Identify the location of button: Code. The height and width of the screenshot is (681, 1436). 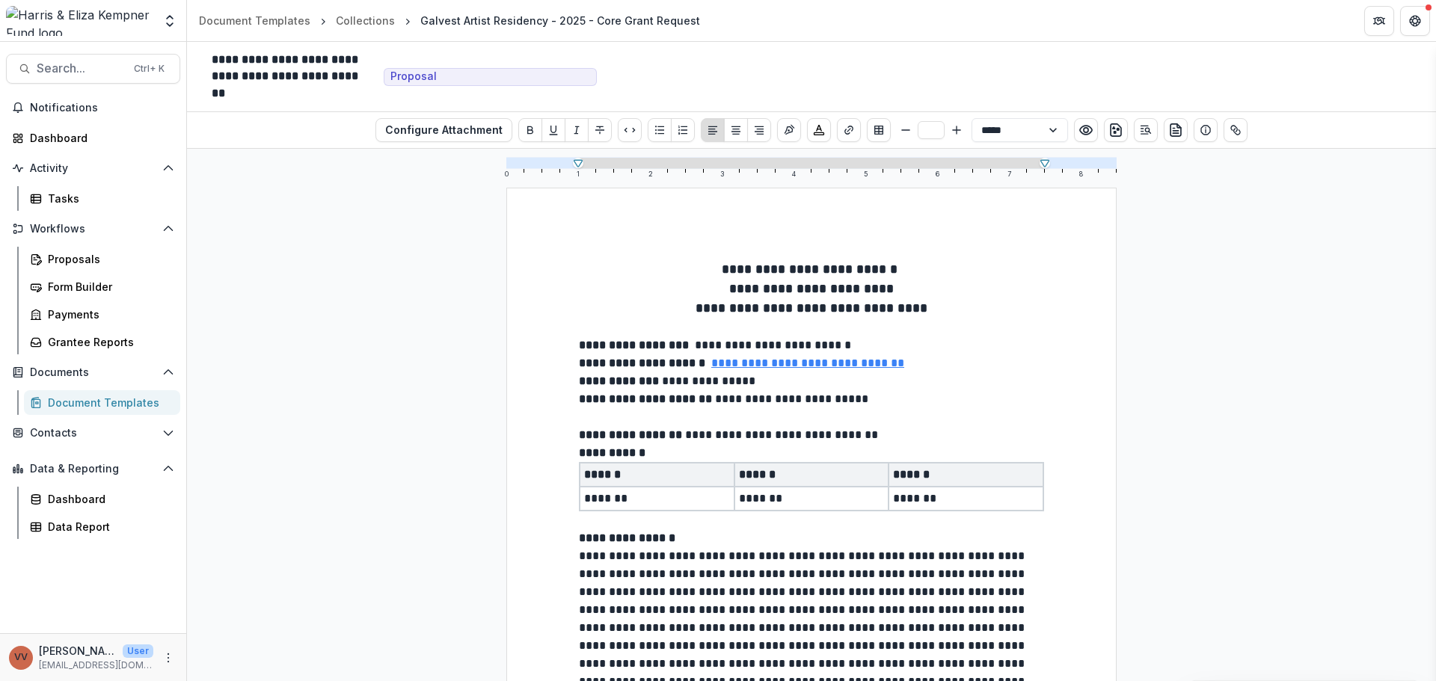
(630, 130).